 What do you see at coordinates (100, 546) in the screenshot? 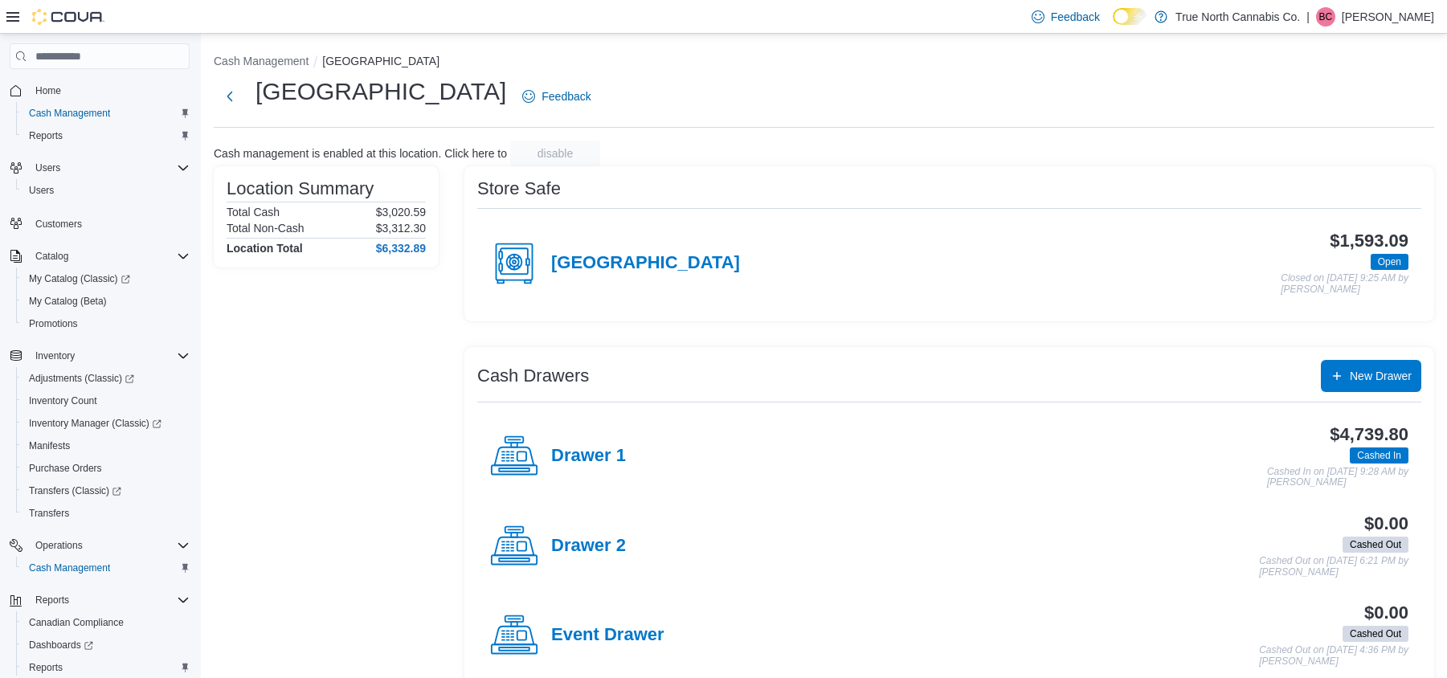
I see `button: Operations` at bounding box center [100, 546].